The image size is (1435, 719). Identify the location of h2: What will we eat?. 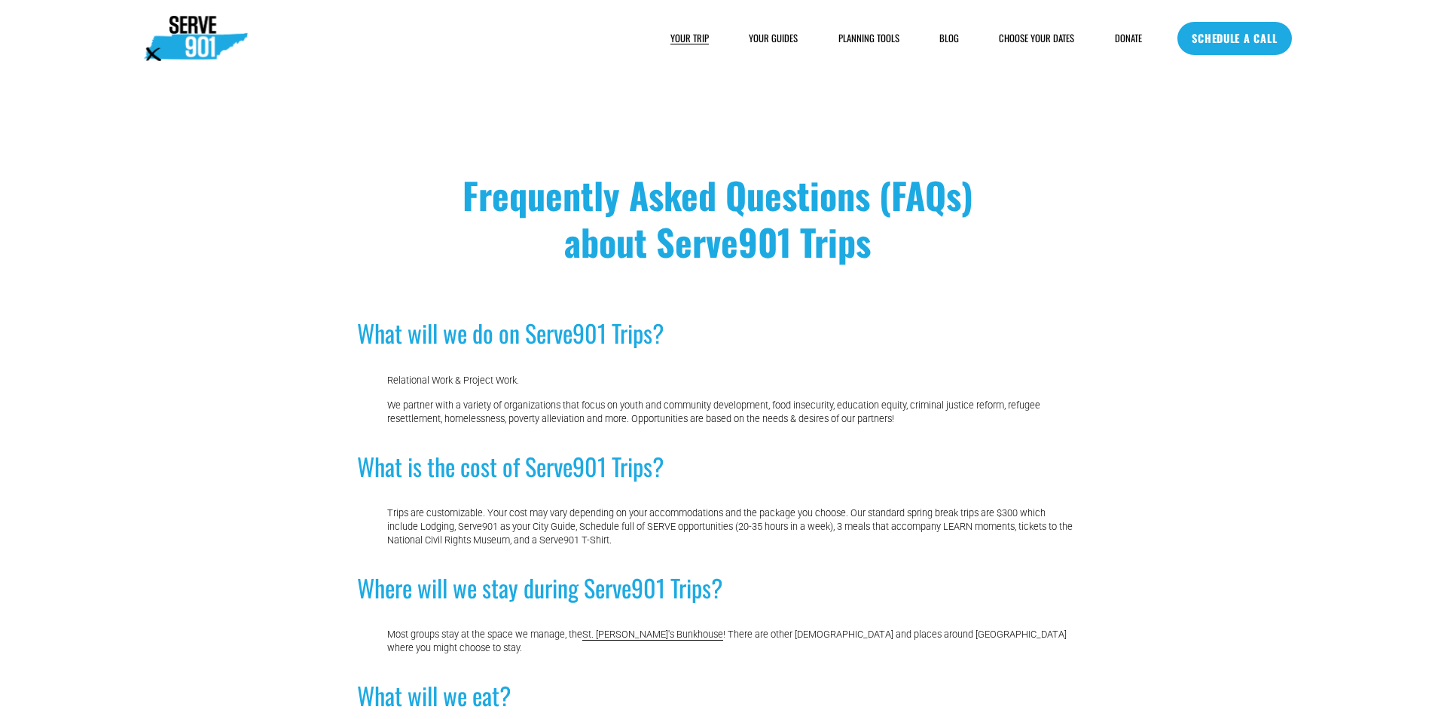
(717, 695).